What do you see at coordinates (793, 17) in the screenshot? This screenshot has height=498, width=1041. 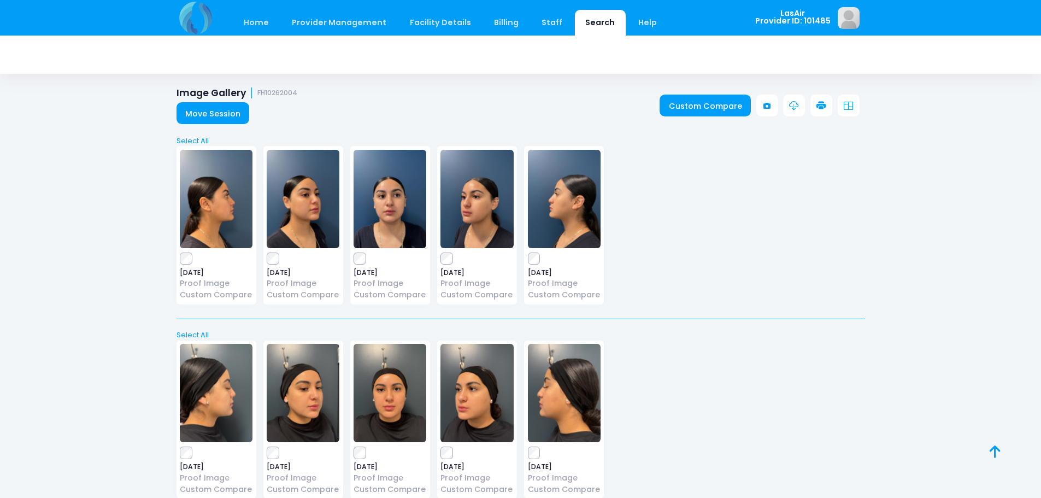 I see `span: LasAir Provider ID: 101485` at bounding box center [793, 17].